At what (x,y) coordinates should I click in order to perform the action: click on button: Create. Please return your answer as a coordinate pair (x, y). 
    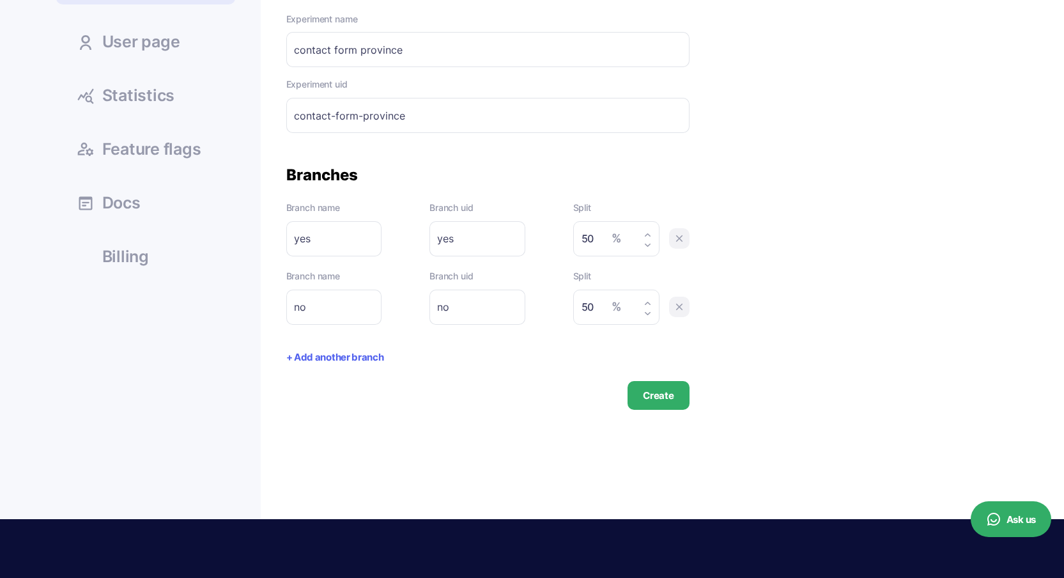
    Looking at the image, I should click on (658, 395).